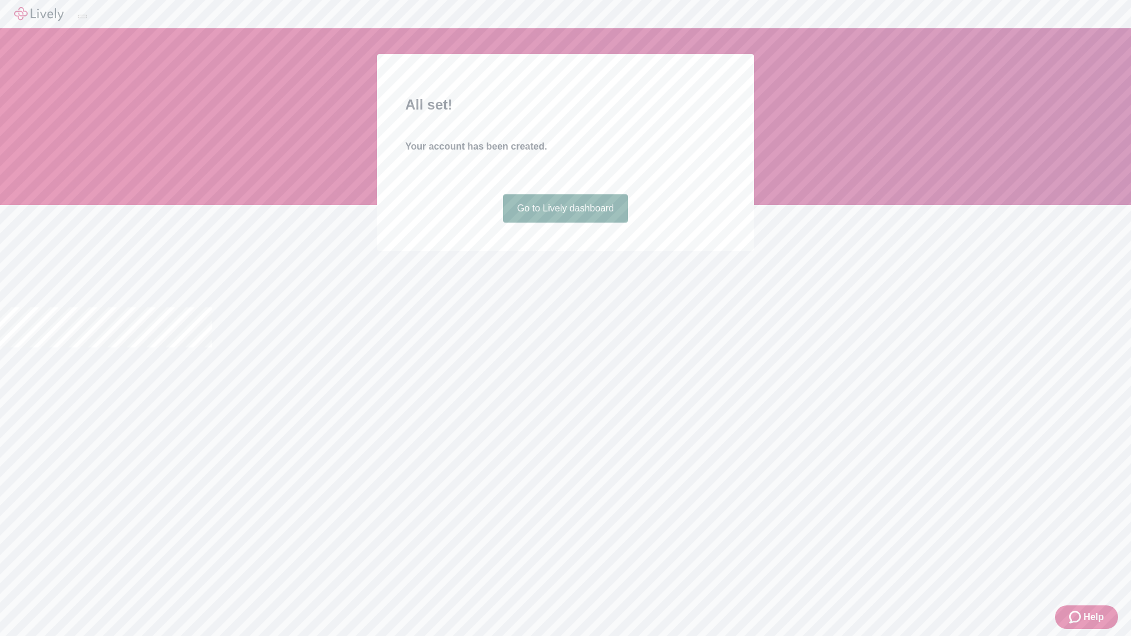 The image size is (1131, 636). Describe the element at coordinates (1086, 617) in the screenshot. I see `button: Zendesk support iconHelp` at that location.